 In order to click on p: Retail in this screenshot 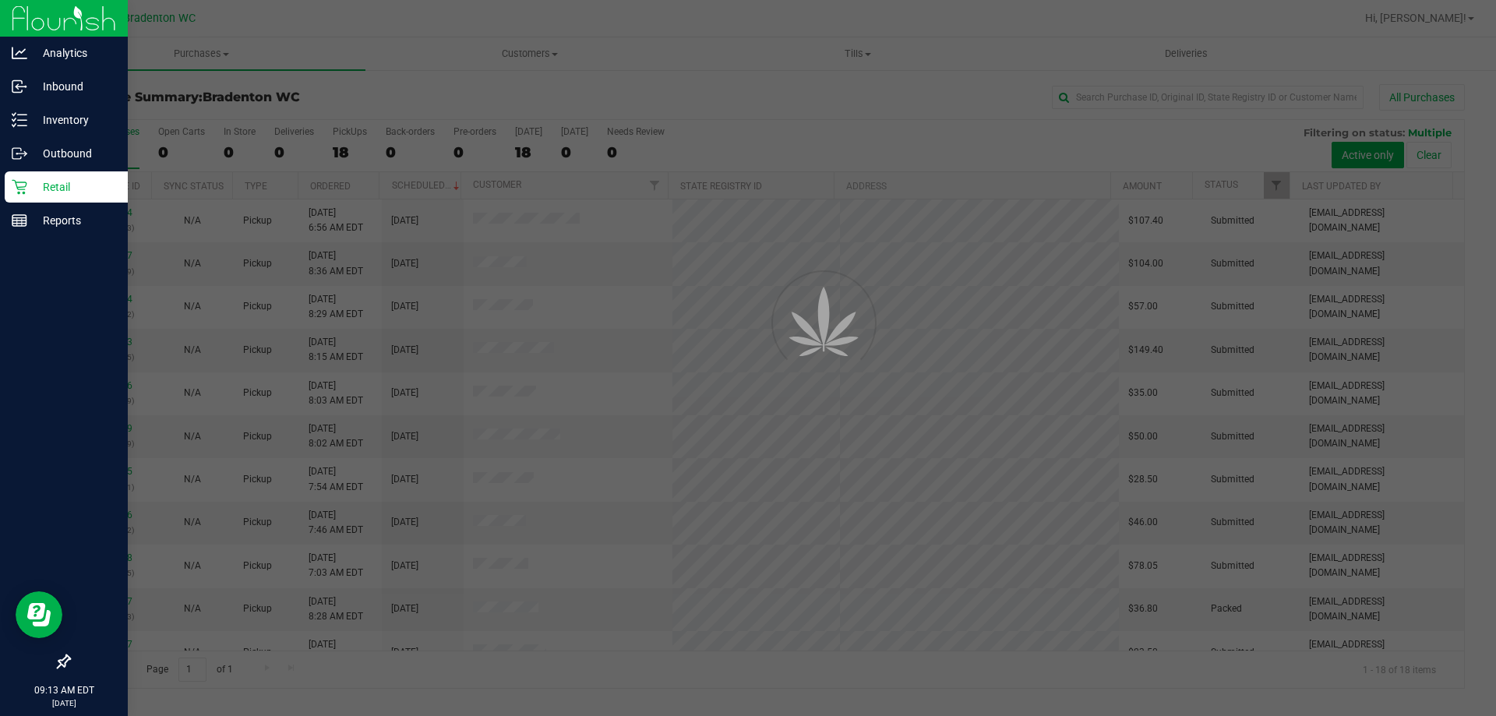, I will do `click(74, 187)`.